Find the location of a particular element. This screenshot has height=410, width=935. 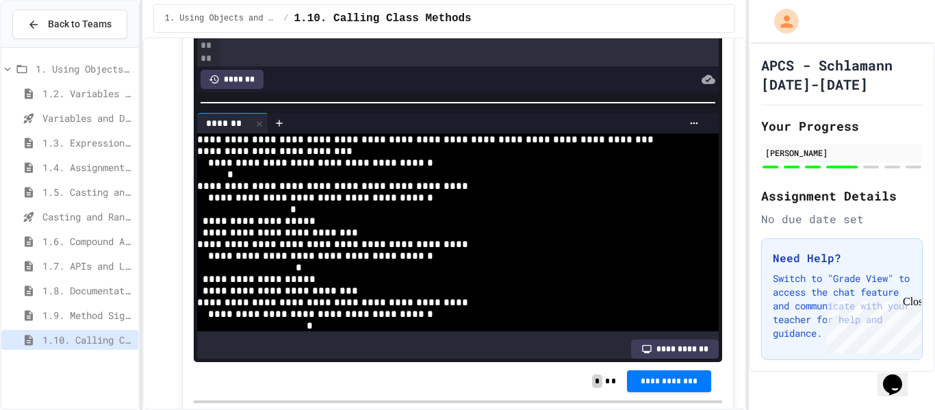

span: 1.3. Expressions and Output [New] is located at coordinates (88, 142).